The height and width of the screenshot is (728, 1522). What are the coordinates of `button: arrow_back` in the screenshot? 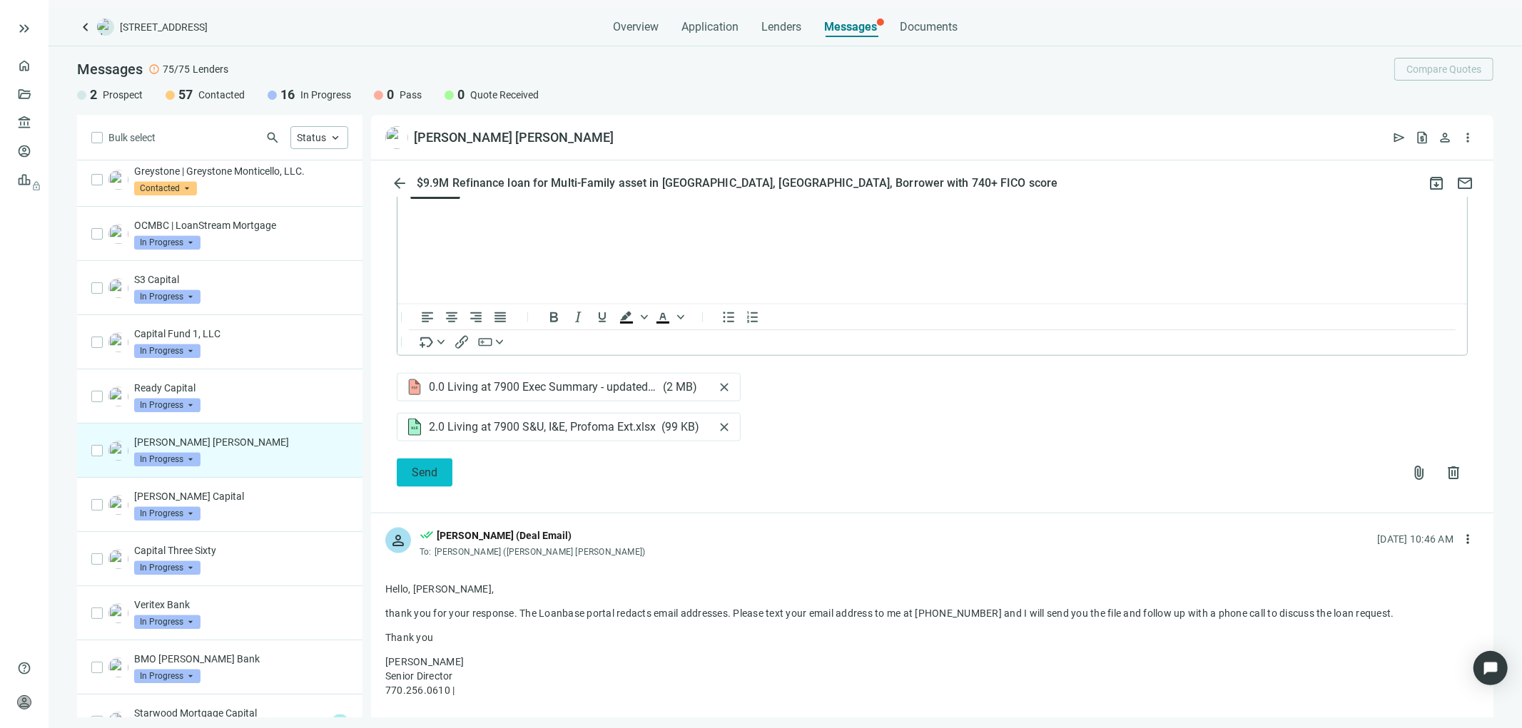 It's located at (399, 183).